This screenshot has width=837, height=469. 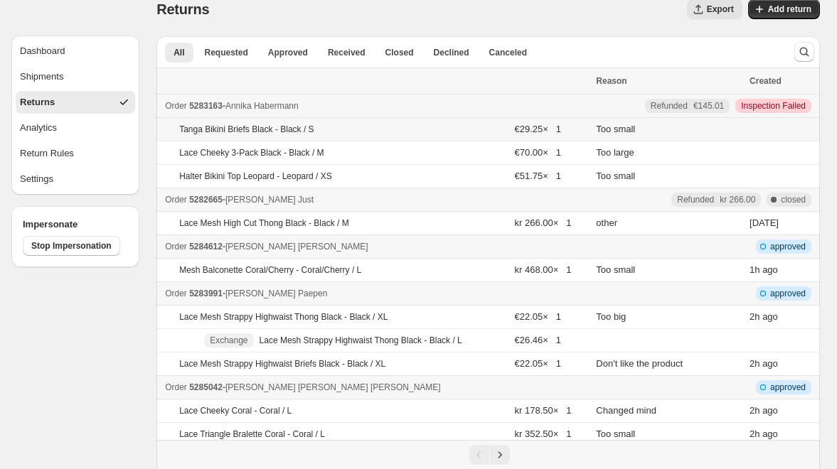 I want to click on nav: Pagination, so click(x=488, y=455).